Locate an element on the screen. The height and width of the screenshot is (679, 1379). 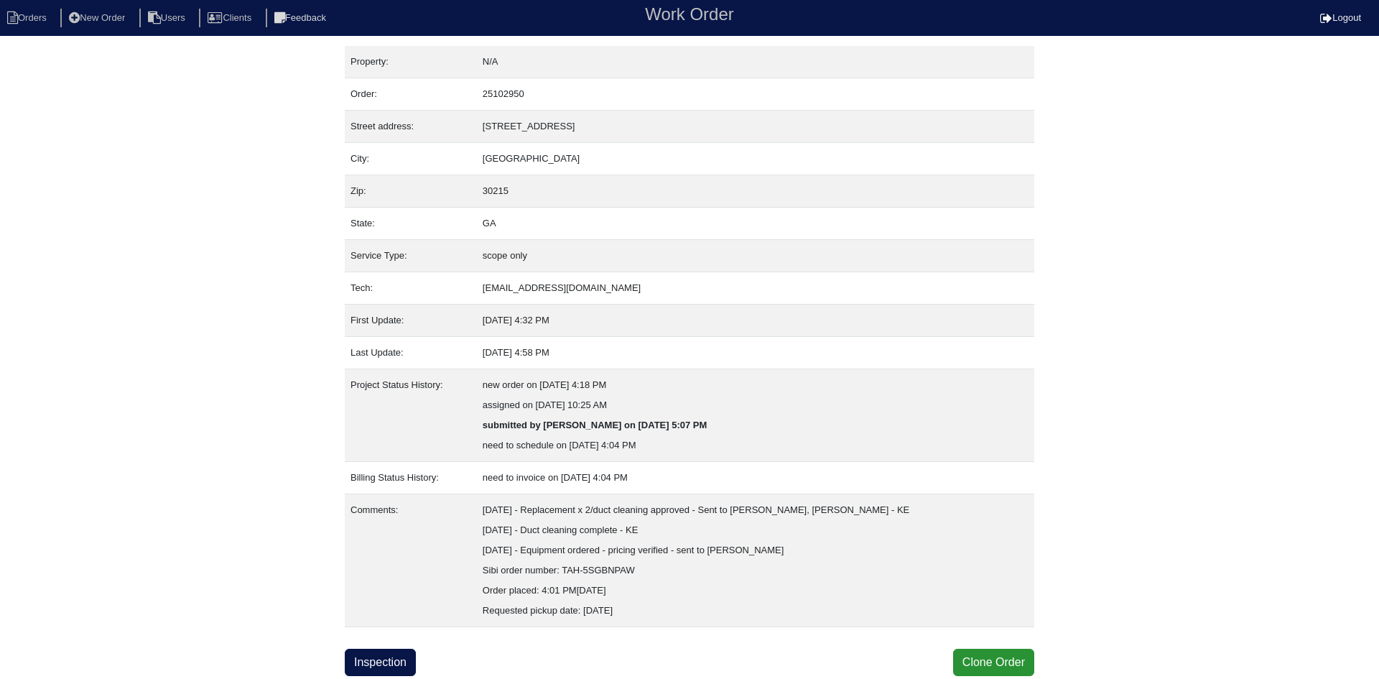
td: Zip: is located at coordinates (411, 191).